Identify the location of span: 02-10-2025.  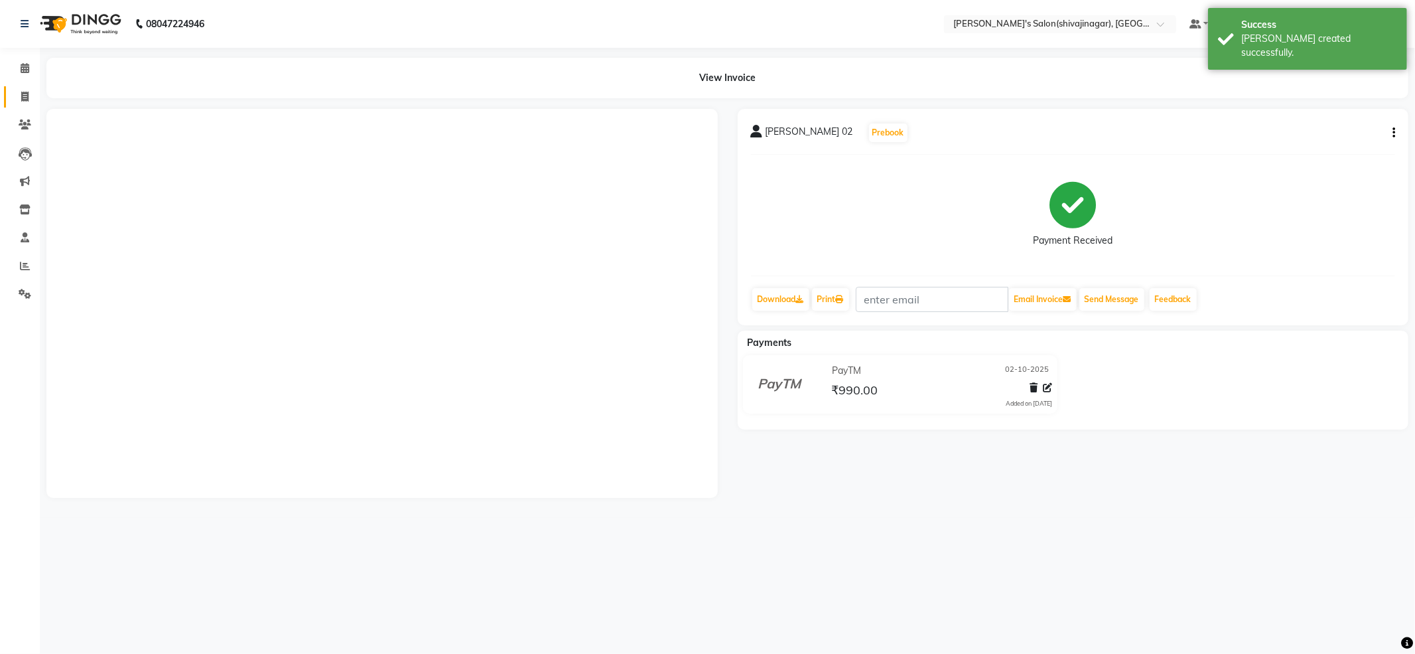
(1027, 370).